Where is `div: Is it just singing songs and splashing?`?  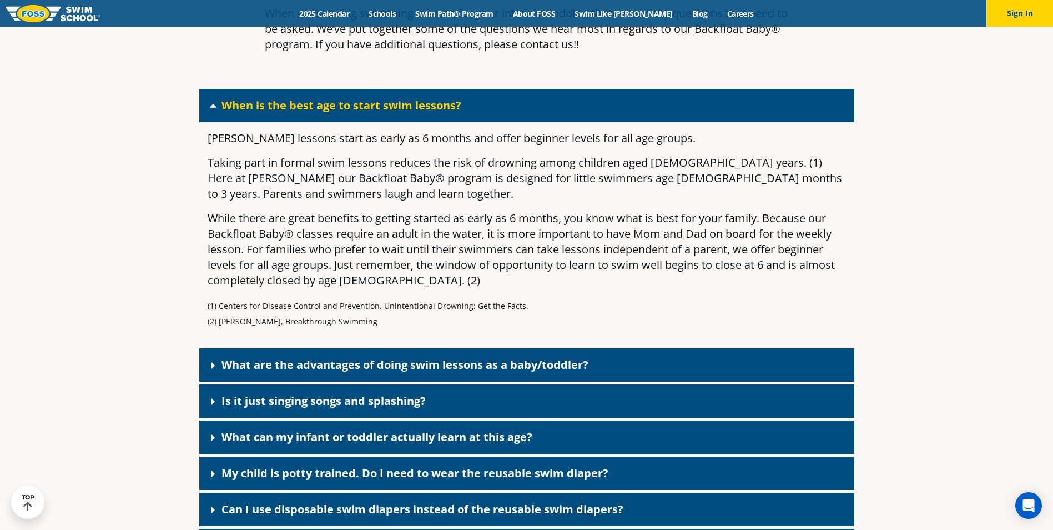
div: Is it just singing songs and splashing? is located at coordinates (527, 401).